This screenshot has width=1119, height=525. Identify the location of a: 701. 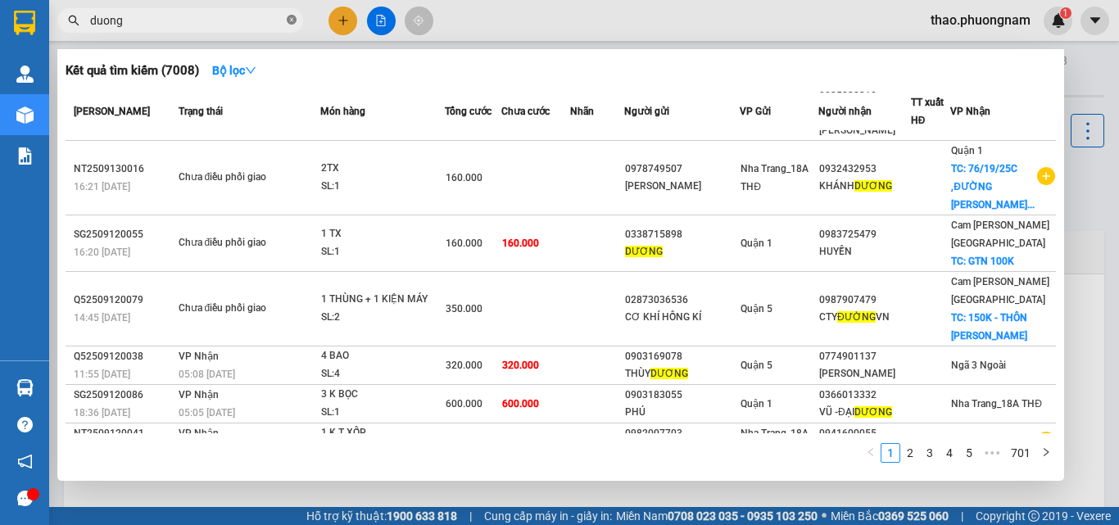
(1020, 453).